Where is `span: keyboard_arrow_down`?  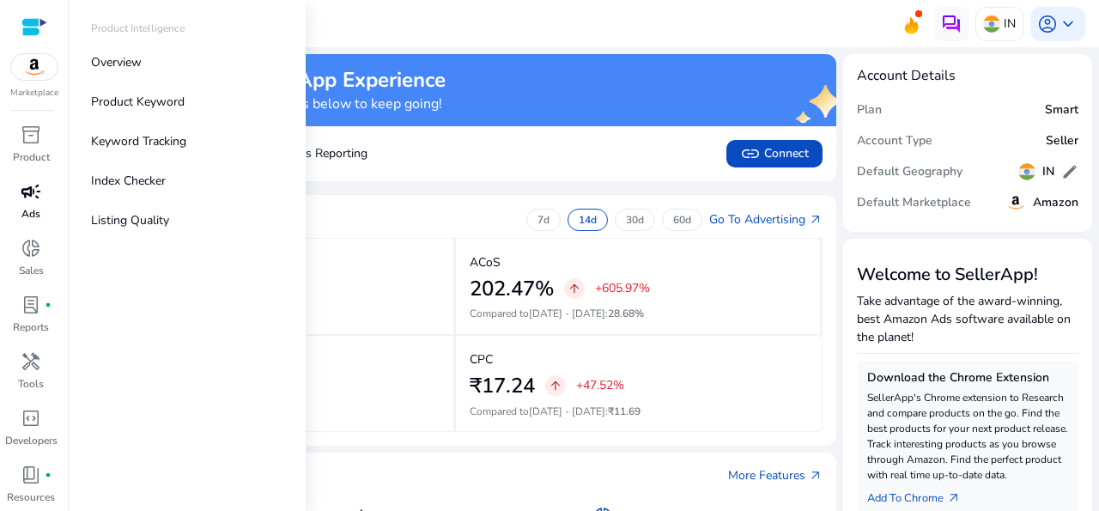 span: keyboard_arrow_down is located at coordinates (1068, 24).